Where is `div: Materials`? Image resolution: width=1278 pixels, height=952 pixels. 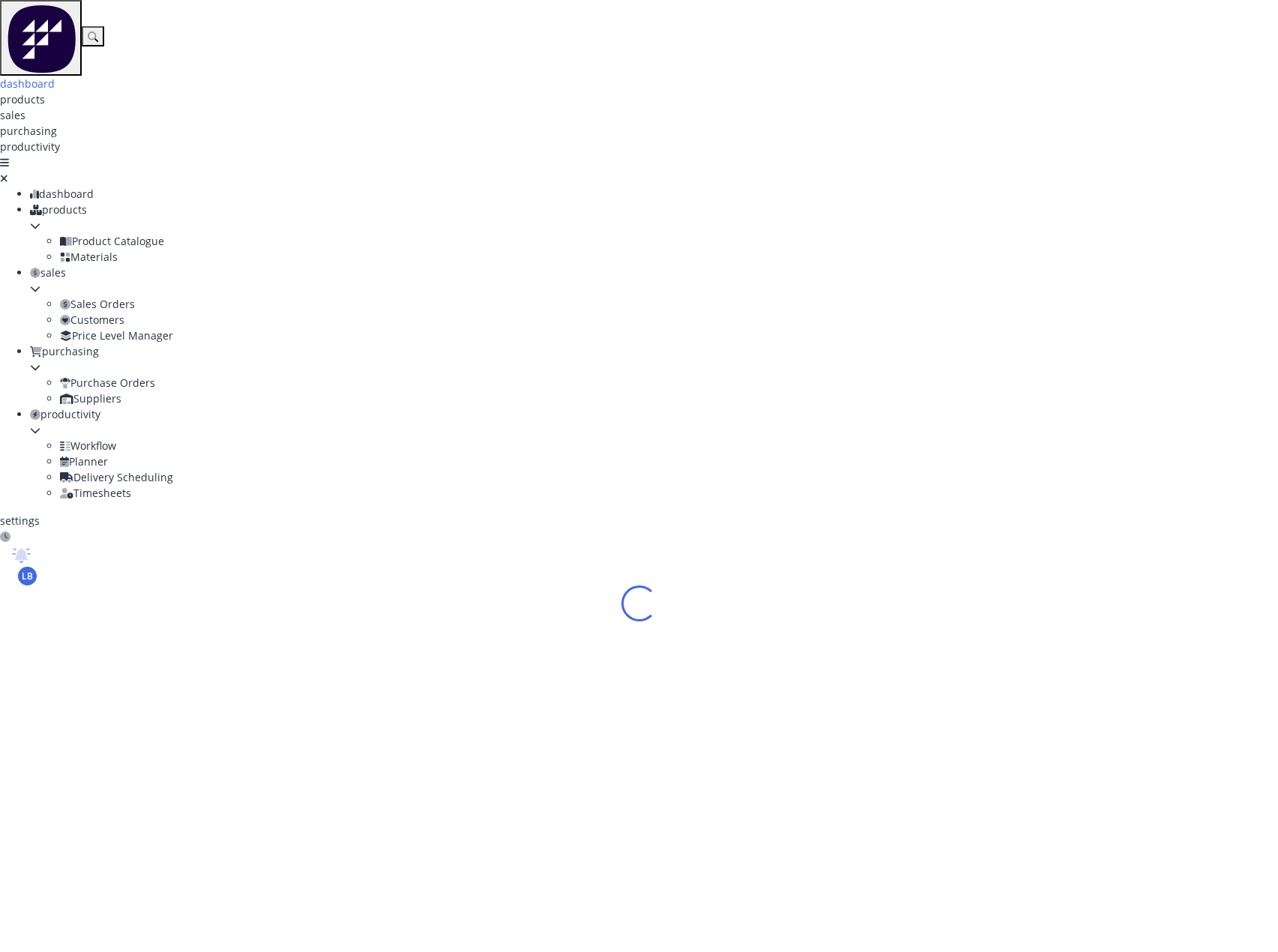
div: Materials is located at coordinates (669, 256).